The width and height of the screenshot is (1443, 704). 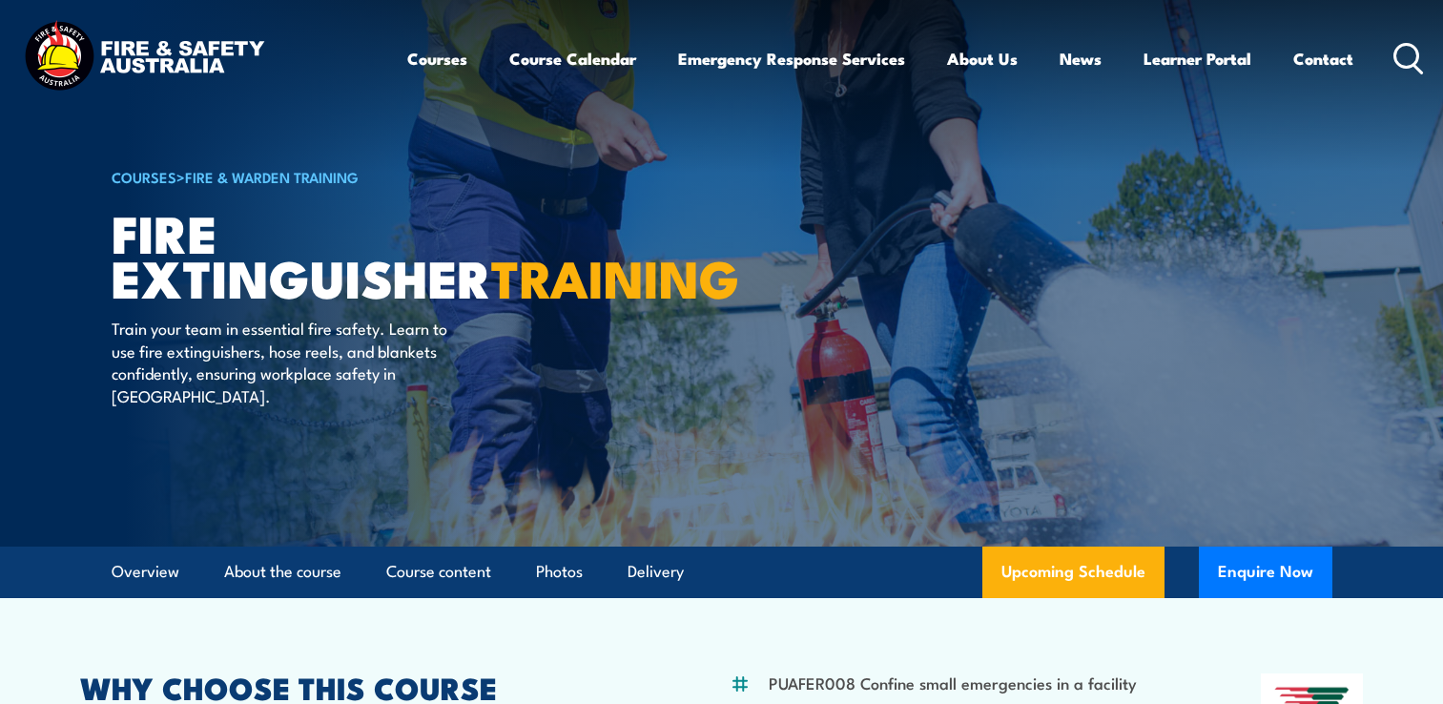 I want to click on a: Photos, so click(x=559, y=571).